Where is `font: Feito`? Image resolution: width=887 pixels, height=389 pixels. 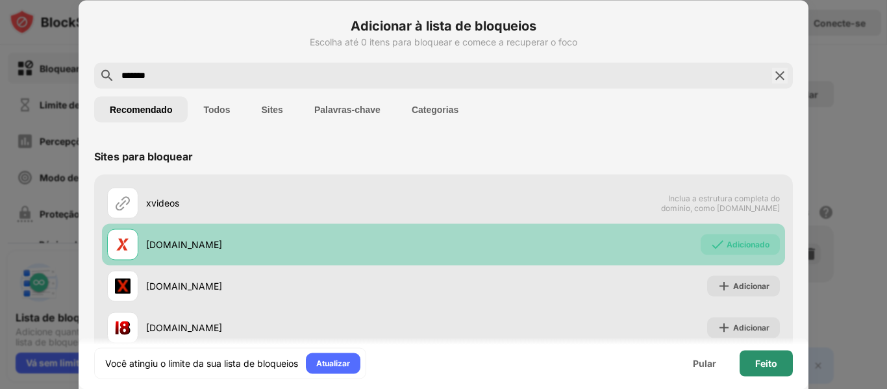 font: Feito is located at coordinates (766, 362).